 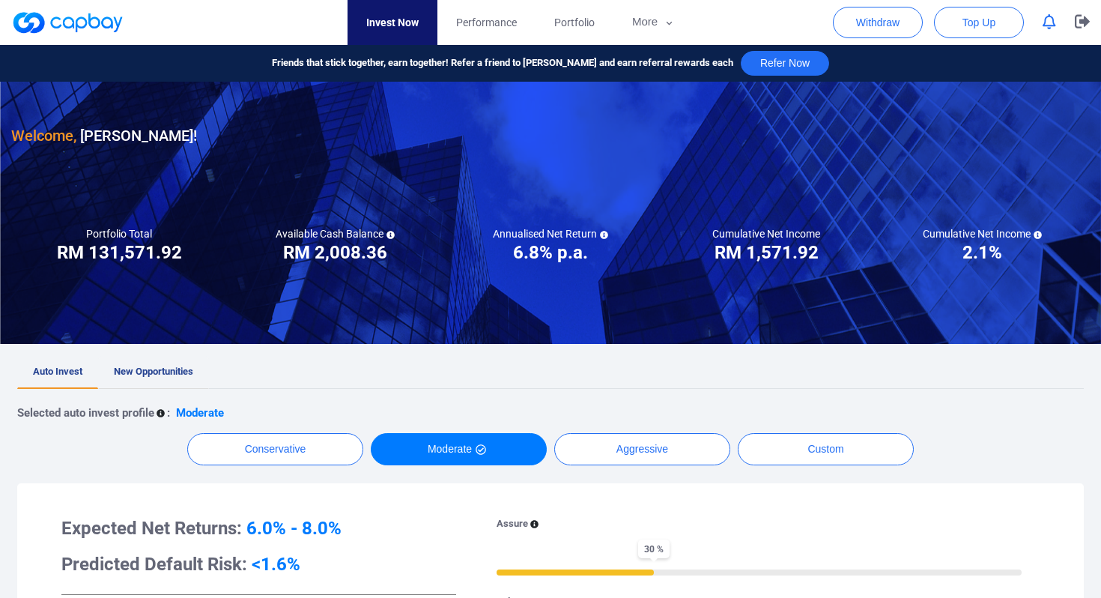 I want to click on p: Selected auto invest profile, so click(x=85, y=413).